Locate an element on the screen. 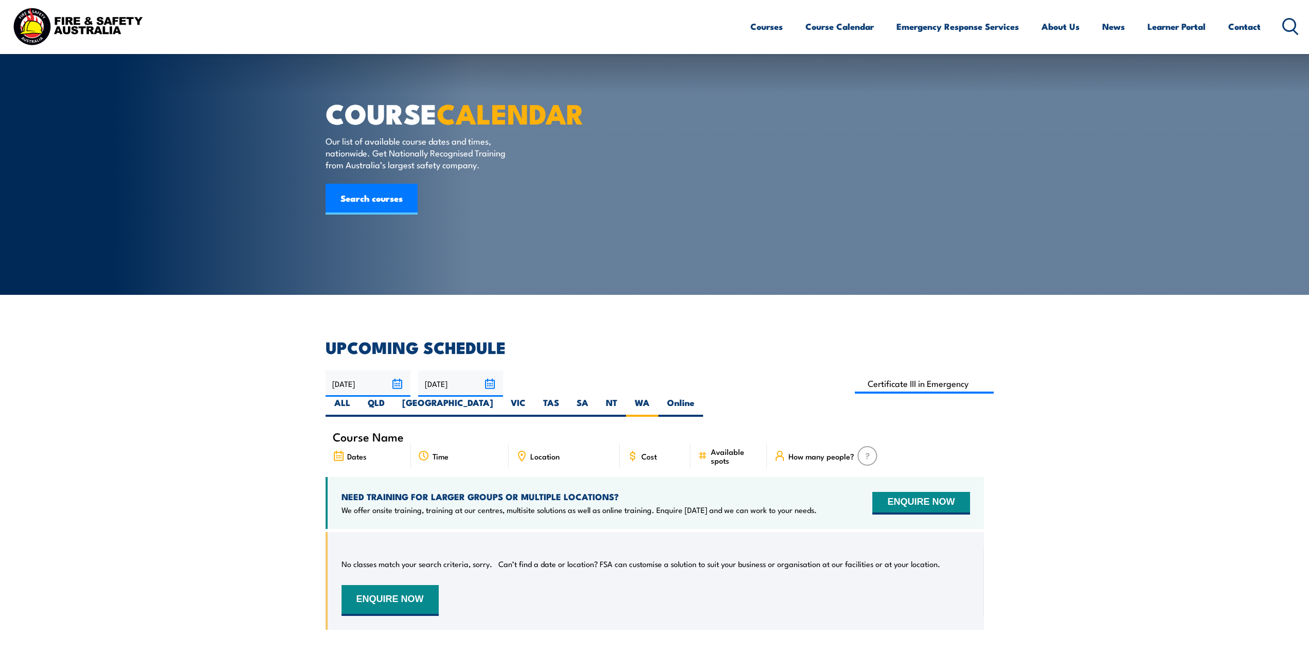  label: QLD is located at coordinates (376, 406).